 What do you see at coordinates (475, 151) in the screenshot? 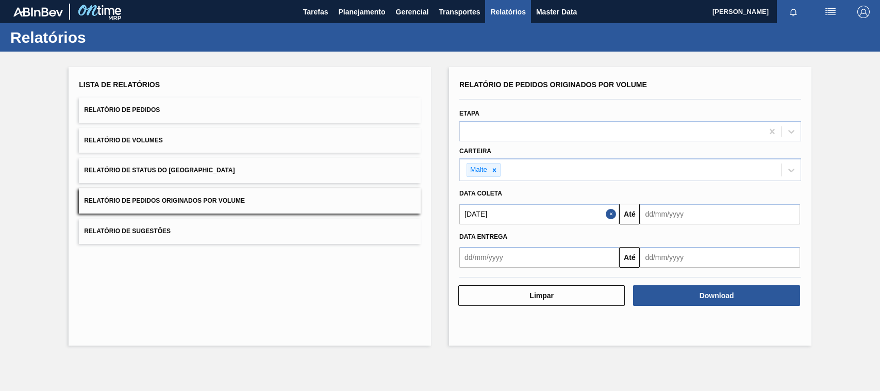
I see `label: Carteira` at bounding box center [475, 151].